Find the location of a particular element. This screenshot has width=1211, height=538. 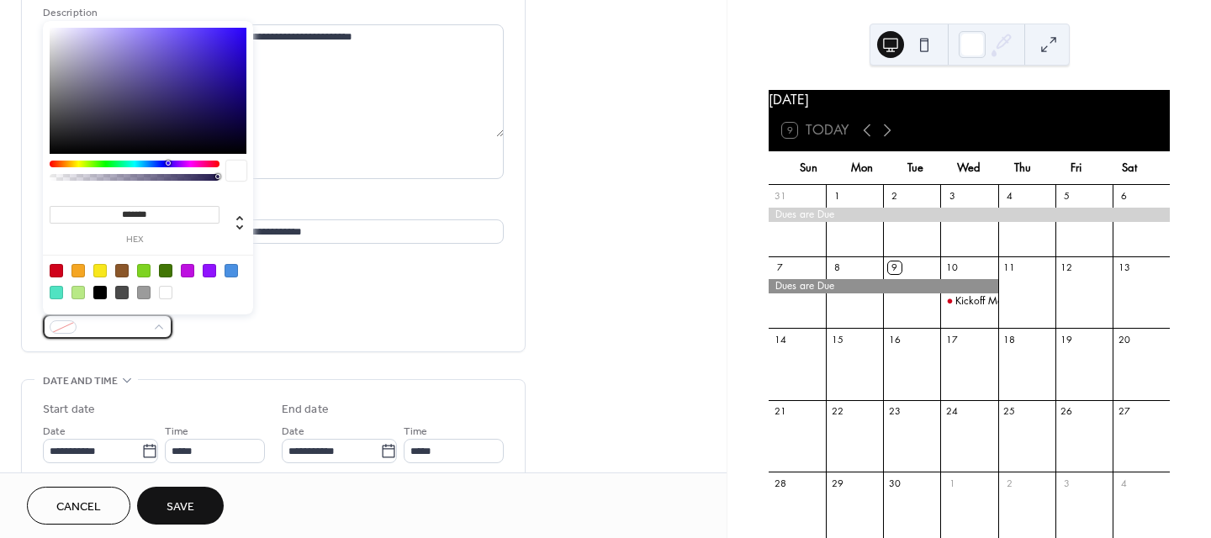

div: 10 is located at coordinates (951, 267).